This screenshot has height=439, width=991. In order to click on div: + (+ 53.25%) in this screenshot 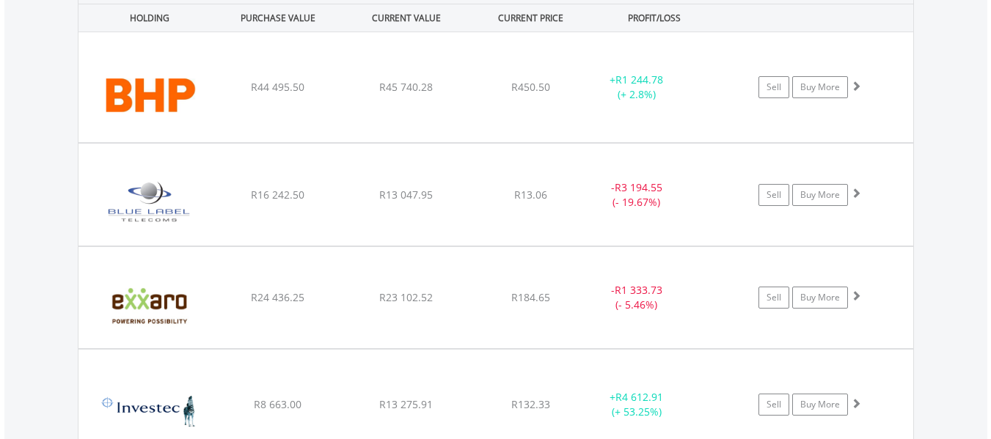, I will do `click(637, 405)`.